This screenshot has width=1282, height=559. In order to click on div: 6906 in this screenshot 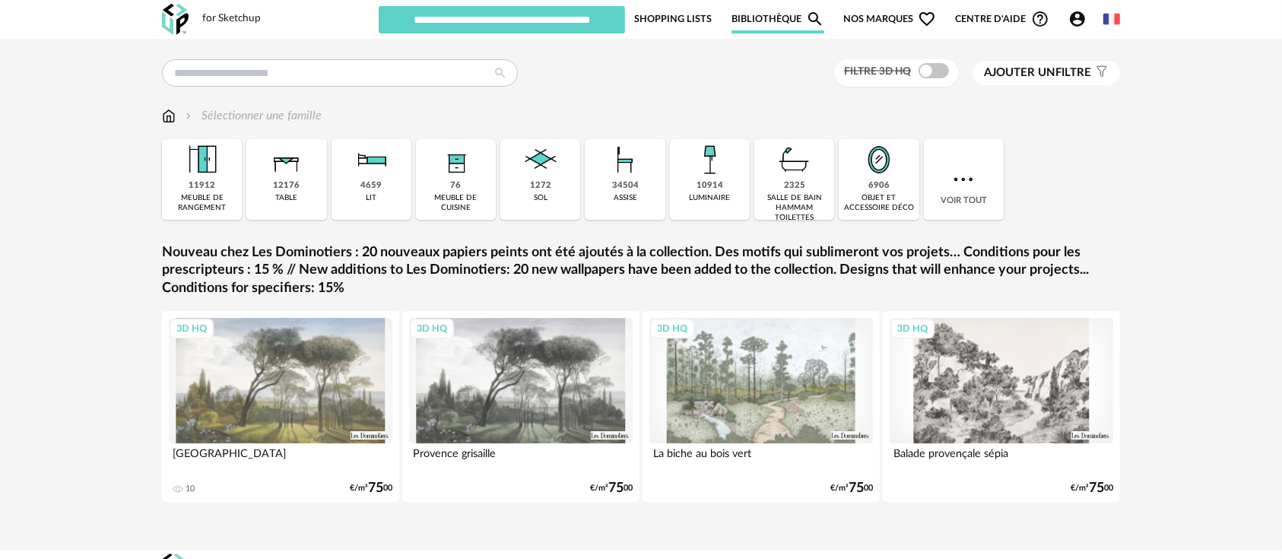, I will do `click(879, 186)`.